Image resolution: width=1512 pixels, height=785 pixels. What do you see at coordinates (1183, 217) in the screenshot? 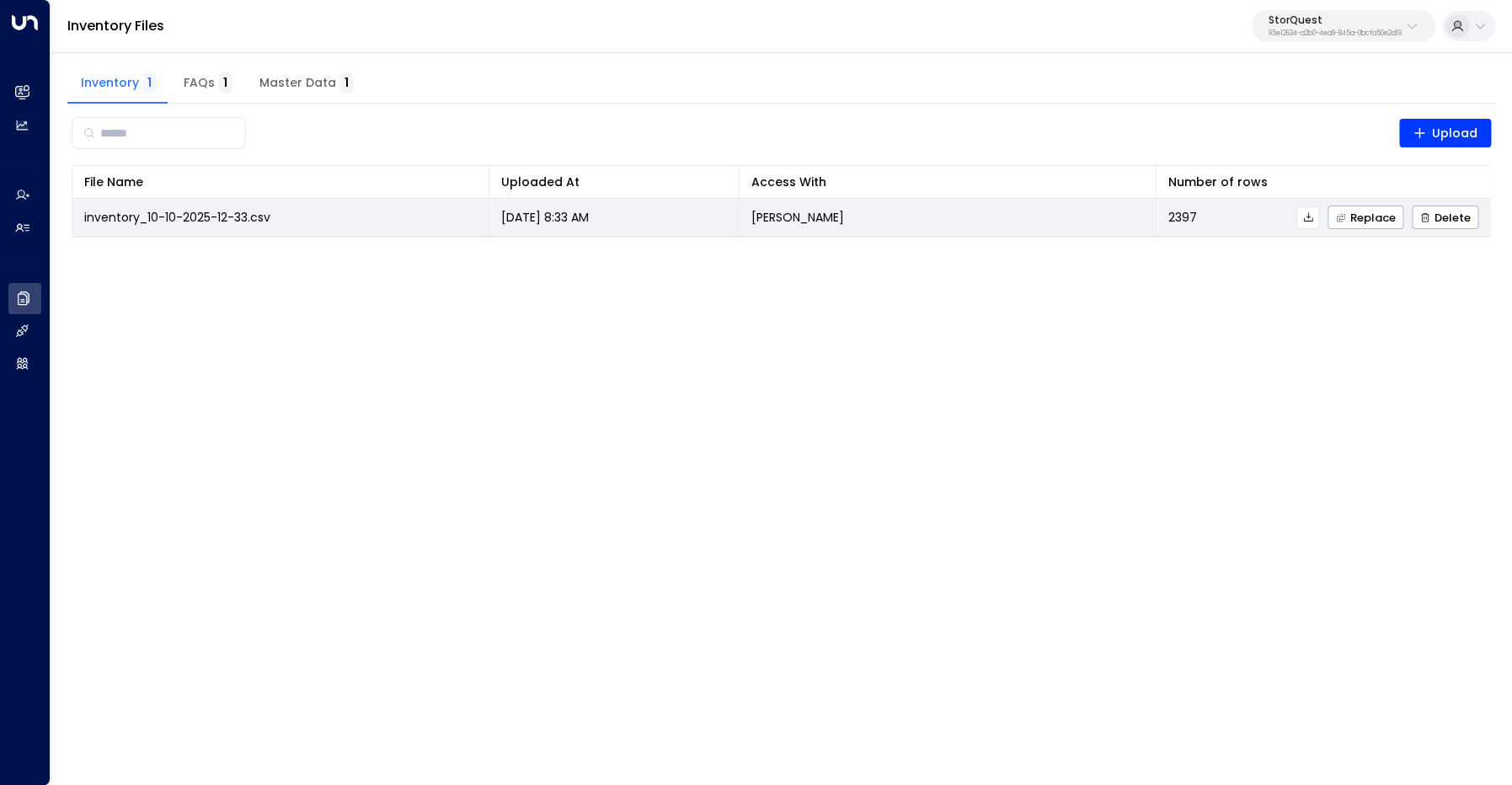
I see `span: 2397` at bounding box center [1183, 217].